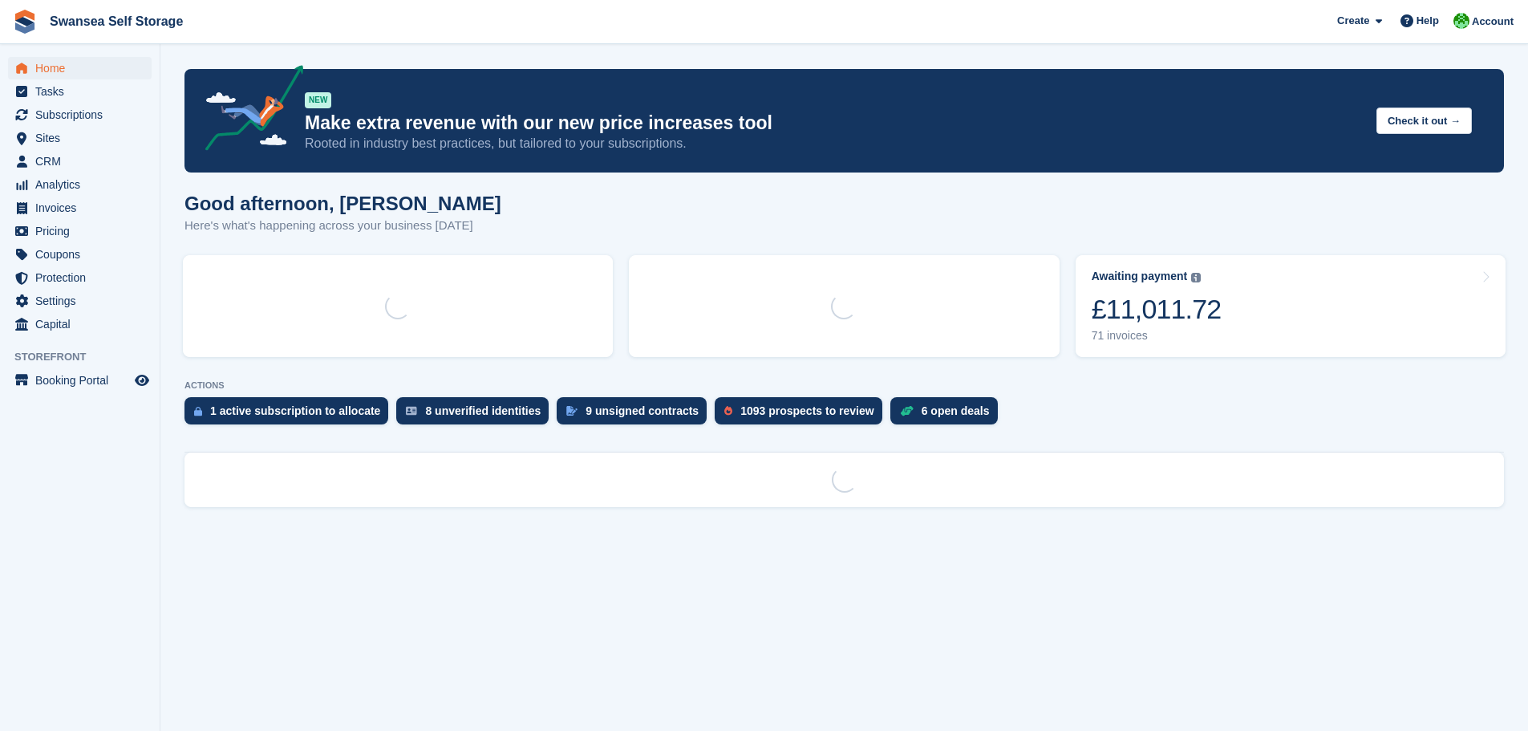 The image size is (1528, 731). I want to click on span: Coupons, so click(83, 254).